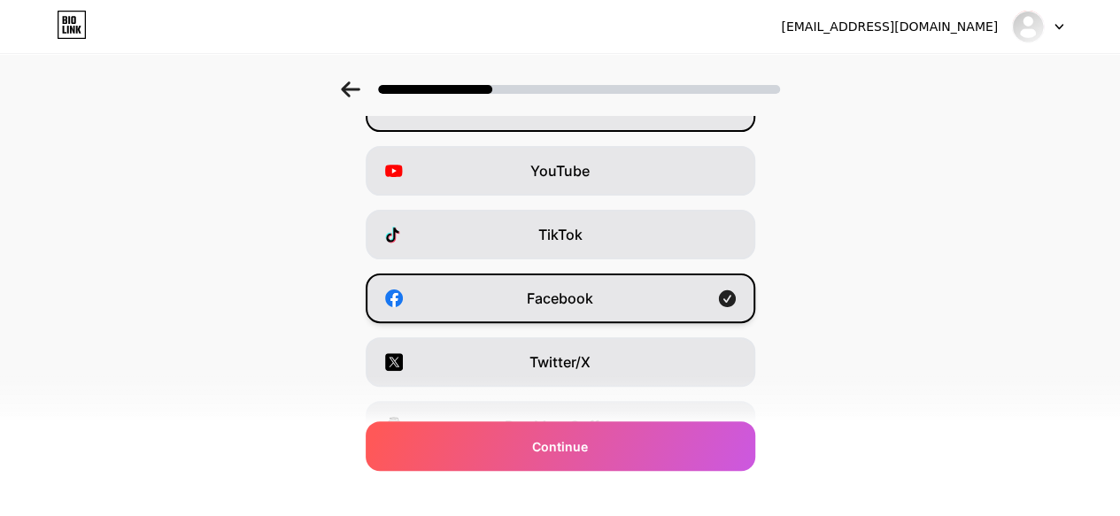  I want to click on span: Facebook, so click(560, 298).